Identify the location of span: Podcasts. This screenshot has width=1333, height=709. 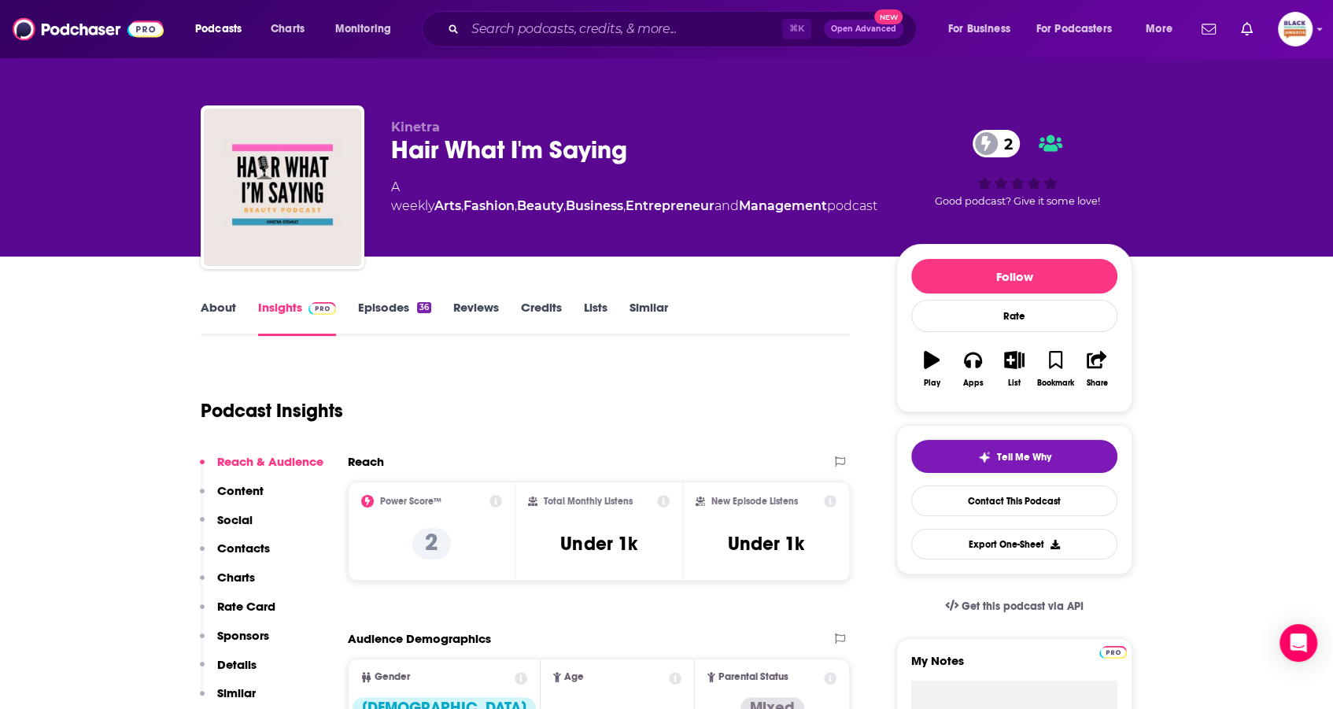
(218, 29).